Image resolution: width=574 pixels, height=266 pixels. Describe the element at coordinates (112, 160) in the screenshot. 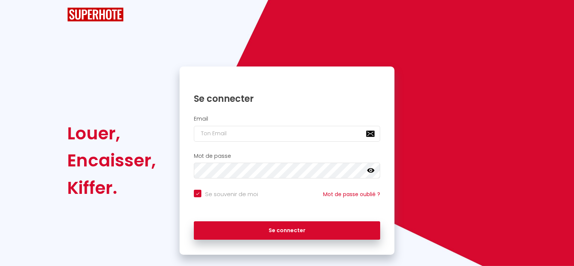

I see `div: Encaisser,` at that location.